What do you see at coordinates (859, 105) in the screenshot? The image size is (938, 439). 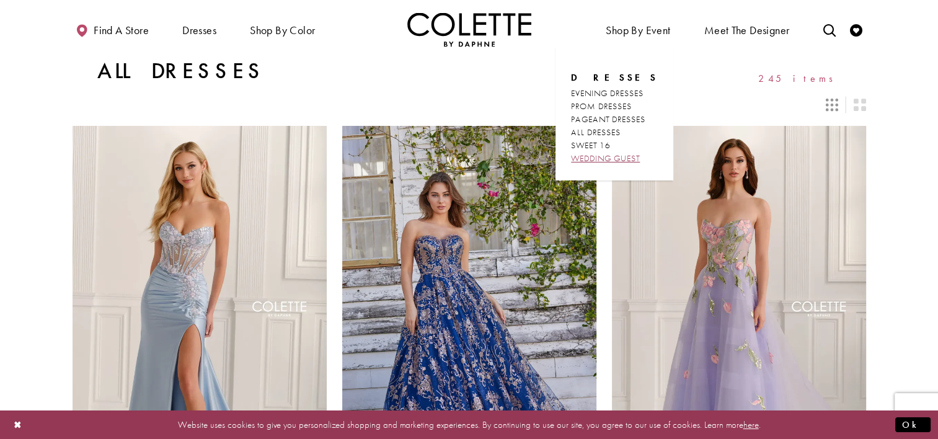 I see `span: Switch layout to 2 columns` at bounding box center [859, 105].